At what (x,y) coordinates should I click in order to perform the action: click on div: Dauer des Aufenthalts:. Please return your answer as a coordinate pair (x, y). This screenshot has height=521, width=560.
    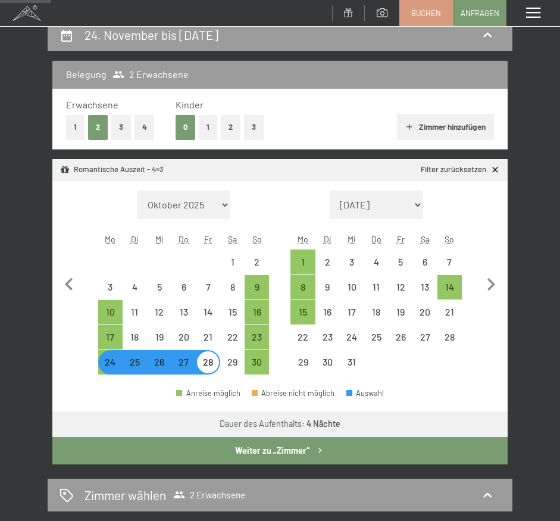
    Looking at the image, I should click on (280, 424).